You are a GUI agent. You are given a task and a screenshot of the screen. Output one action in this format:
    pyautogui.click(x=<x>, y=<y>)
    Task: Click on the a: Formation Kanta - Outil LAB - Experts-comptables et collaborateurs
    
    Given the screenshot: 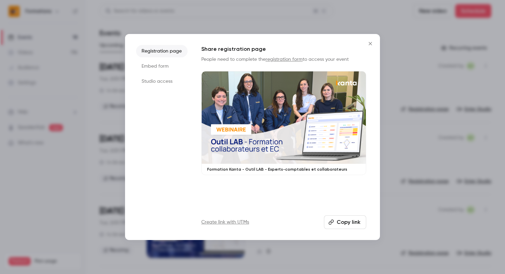 What is the action you would take?
    pyautogui.click(x=284, y=123)
    